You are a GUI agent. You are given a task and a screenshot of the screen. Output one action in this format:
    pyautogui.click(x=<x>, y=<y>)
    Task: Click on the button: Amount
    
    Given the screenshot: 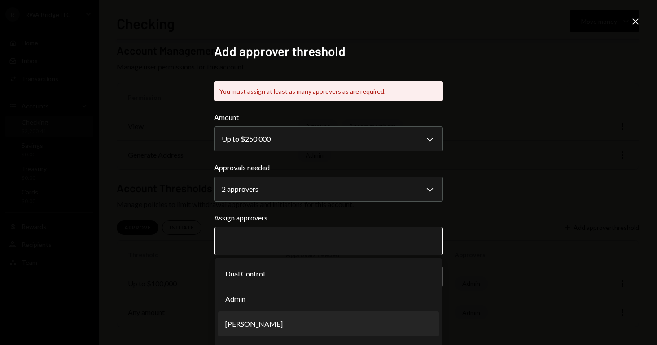 What is the action you would take?
    pyautogui.click(x=328, y=139)
    